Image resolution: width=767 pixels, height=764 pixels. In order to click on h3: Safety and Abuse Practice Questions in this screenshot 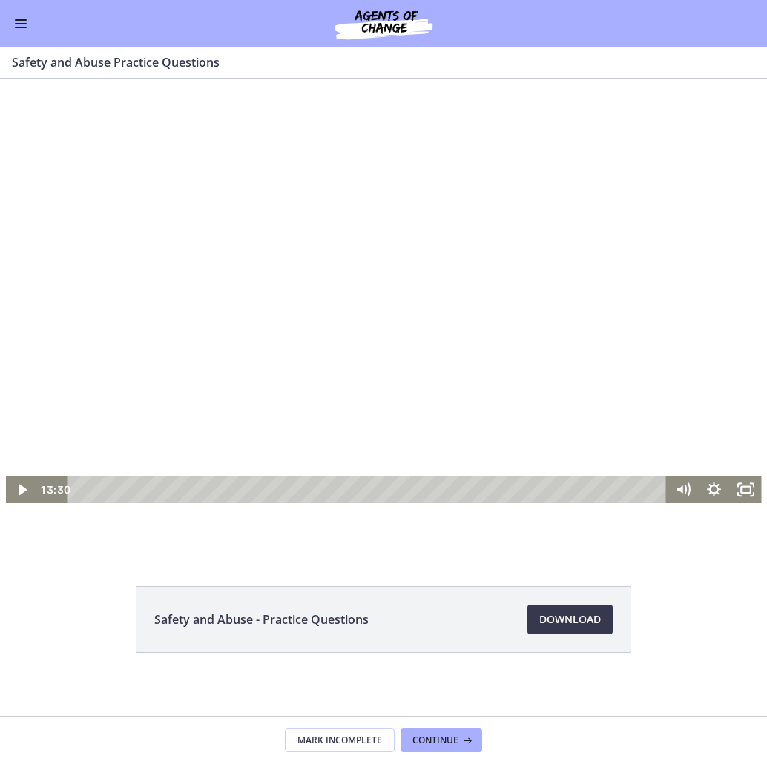, I will do `click(374, 62)`.